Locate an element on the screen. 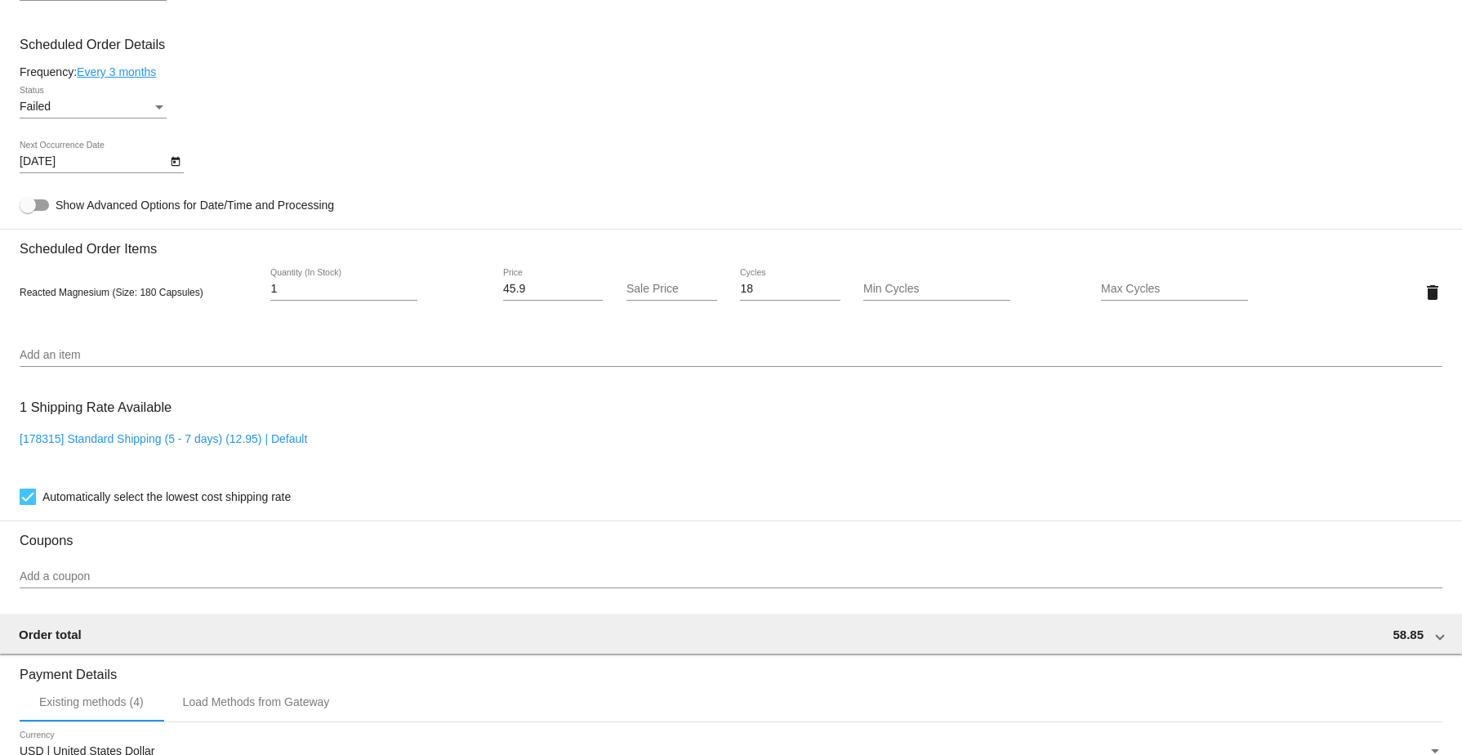 This screenshot has height=755, width=1462. mat-select: Status is located at coordinates (93, 107).